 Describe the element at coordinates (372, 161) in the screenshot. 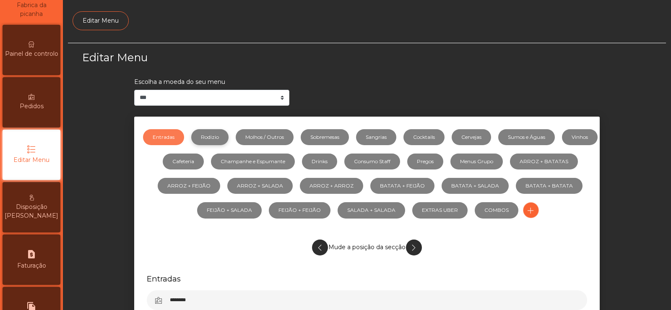

I see `a: Consumo Staff` at that location.